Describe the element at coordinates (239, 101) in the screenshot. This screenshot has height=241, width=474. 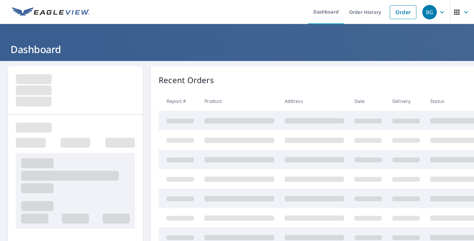
I see `th: Product` at that location.